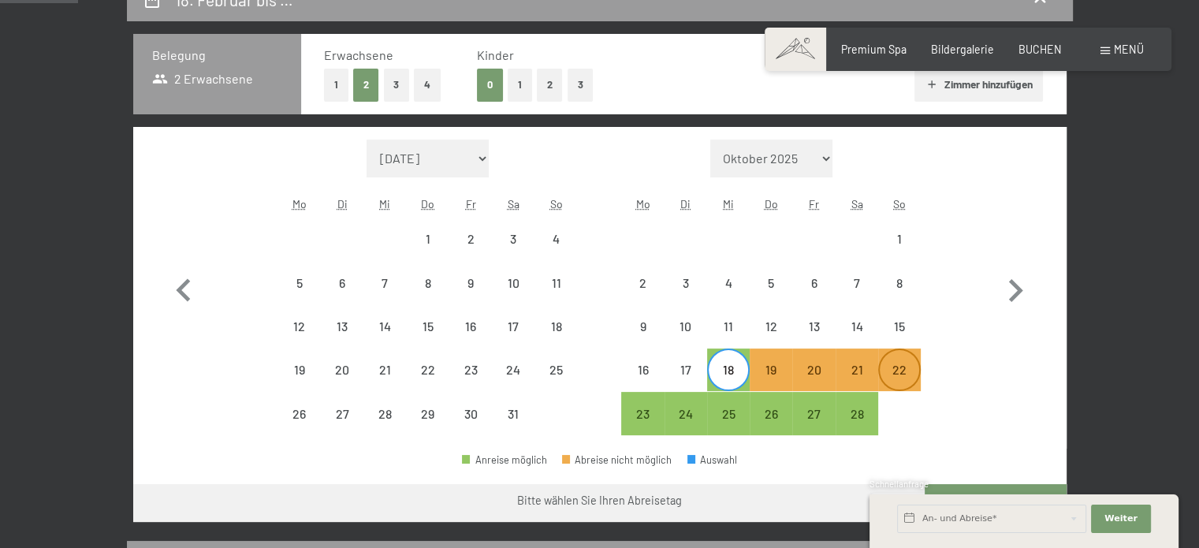  Describe the element at coordinates (217, 55) in the screenshot. I see `h3: Belegung` at that location.